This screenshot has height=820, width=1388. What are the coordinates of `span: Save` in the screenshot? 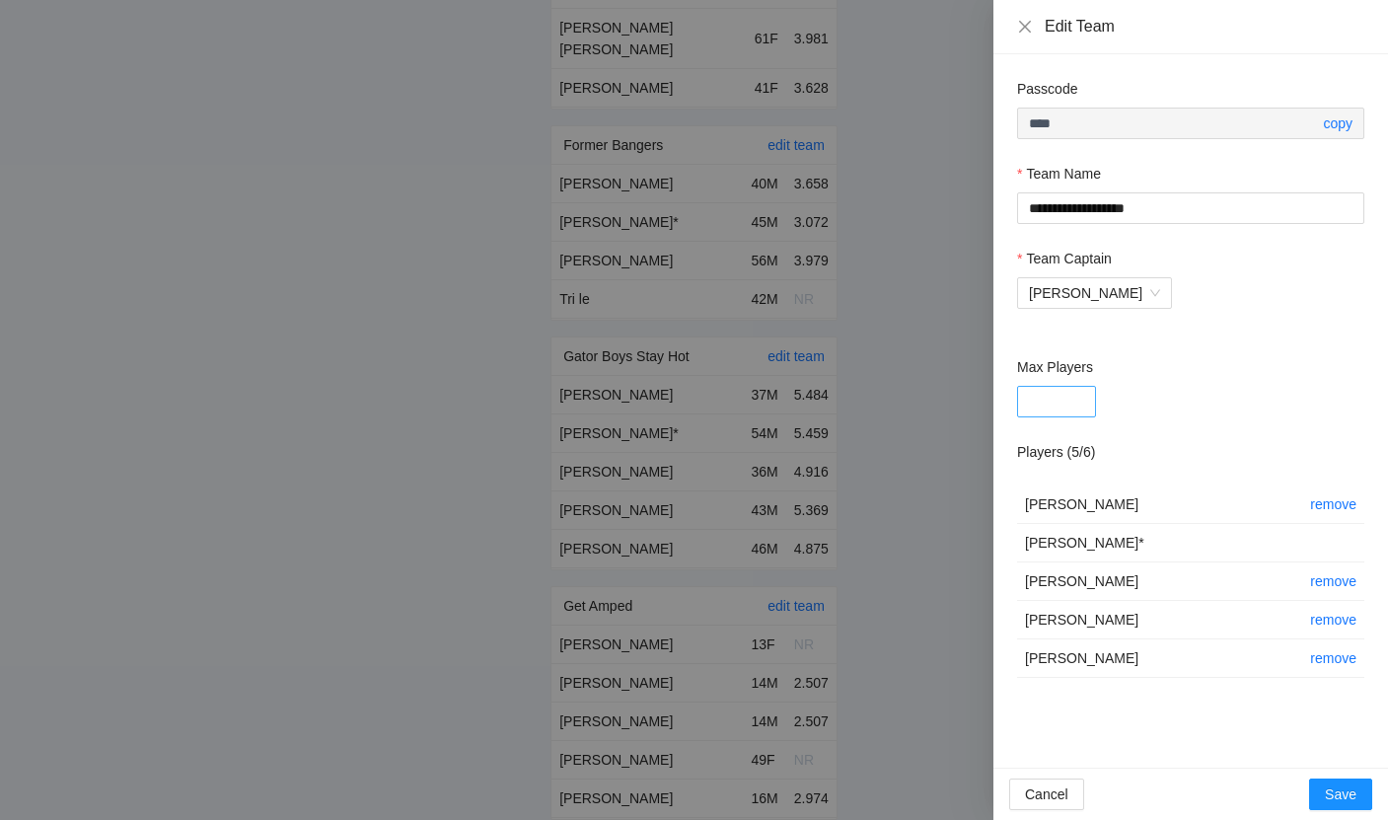 It's located at (1340, 794).